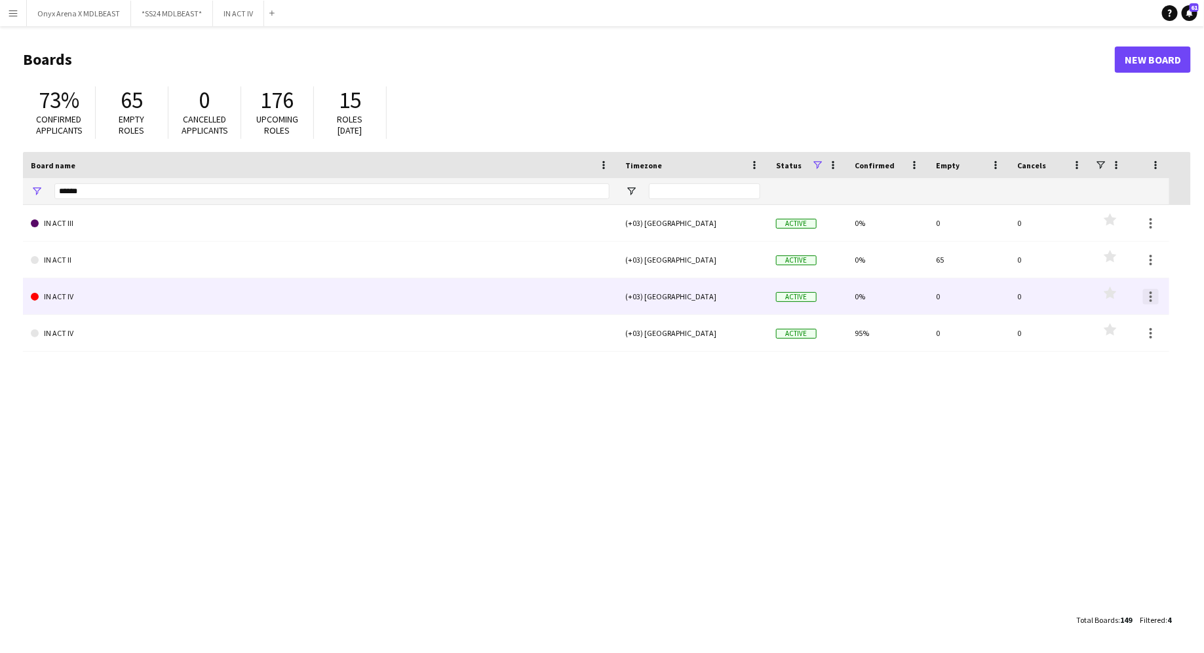 This screenshot has width=1204, height=653. I want to click on span: 65, so click(132, 100).